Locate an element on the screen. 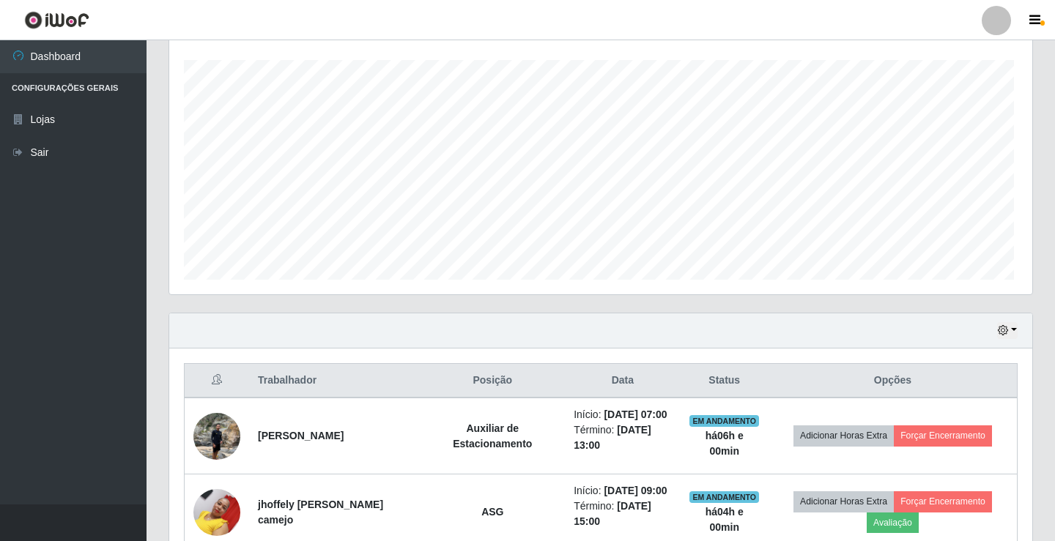 This screenshot has width=1055, height=541. th: Posição is located at coordinates (492, 381).